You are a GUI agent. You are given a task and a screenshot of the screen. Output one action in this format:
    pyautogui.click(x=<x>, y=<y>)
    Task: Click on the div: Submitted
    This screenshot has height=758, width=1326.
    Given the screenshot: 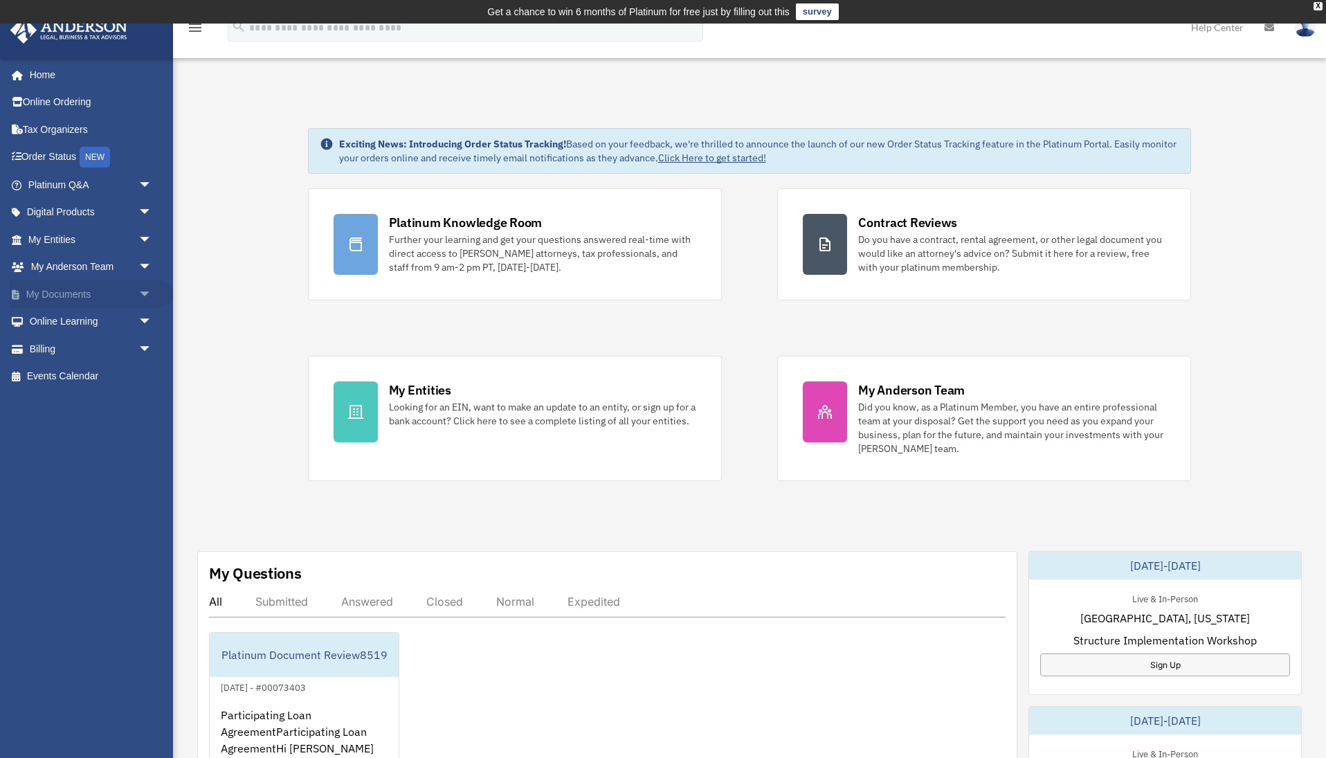 What is the action you would take?
    pyautogui.click(x=282, y=601)
    